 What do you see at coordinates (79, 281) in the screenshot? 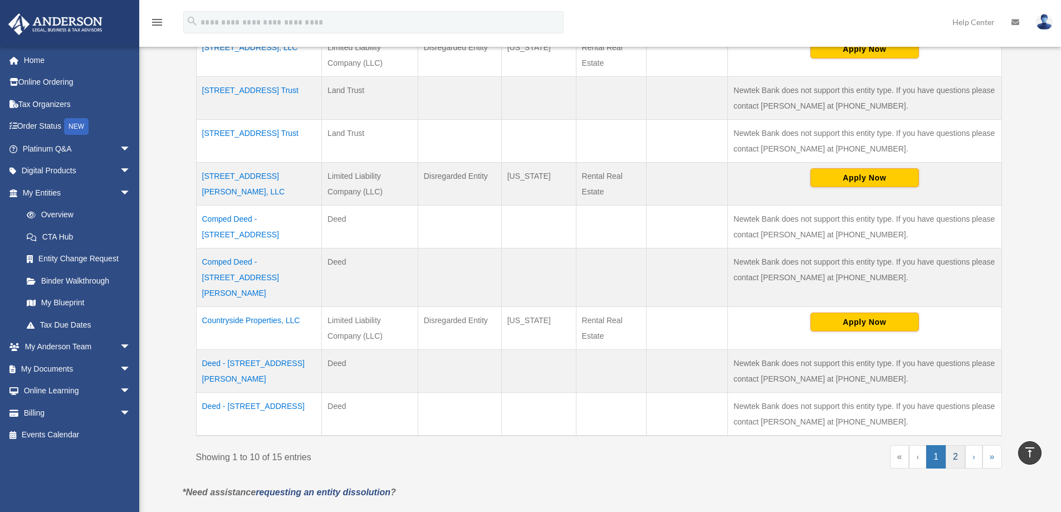
I see `a: Binder Walkthrough` at bounding box center [79, 281].